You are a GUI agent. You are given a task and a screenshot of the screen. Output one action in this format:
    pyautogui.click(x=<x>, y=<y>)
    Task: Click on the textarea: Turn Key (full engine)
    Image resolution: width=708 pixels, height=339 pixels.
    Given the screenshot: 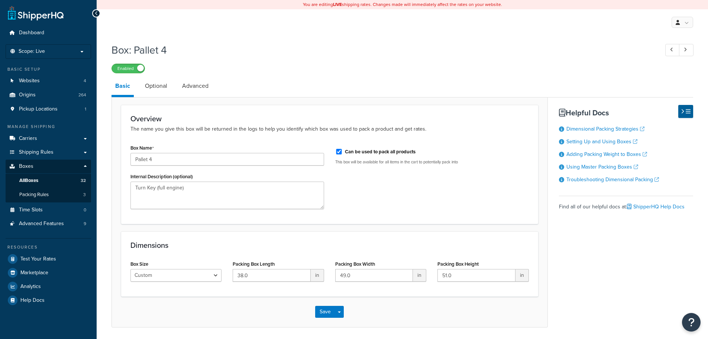 What is the action you would take?
    pyautogui.click(x=227, y=195)
    